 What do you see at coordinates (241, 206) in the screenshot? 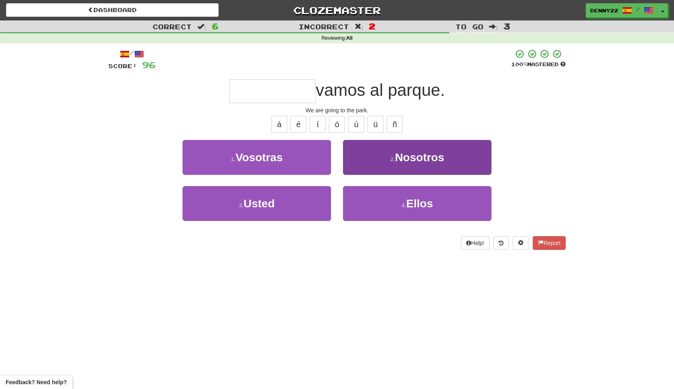
I see `small: 3 .` at bounding box center [241, 206].